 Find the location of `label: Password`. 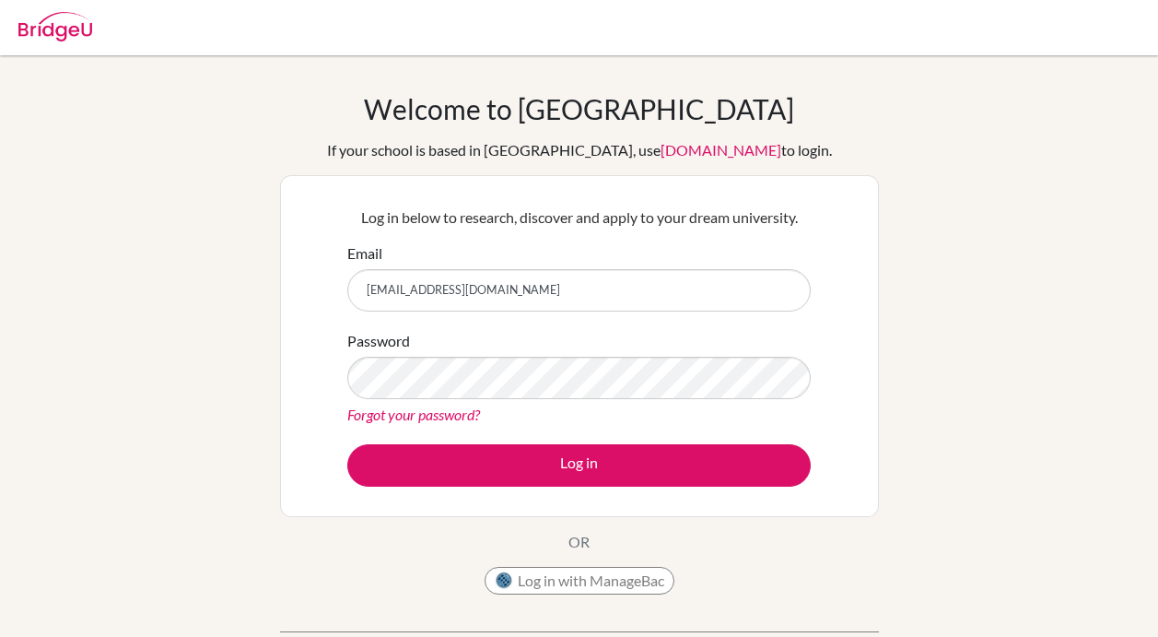

label: Password is located at coordinates (379, 341).